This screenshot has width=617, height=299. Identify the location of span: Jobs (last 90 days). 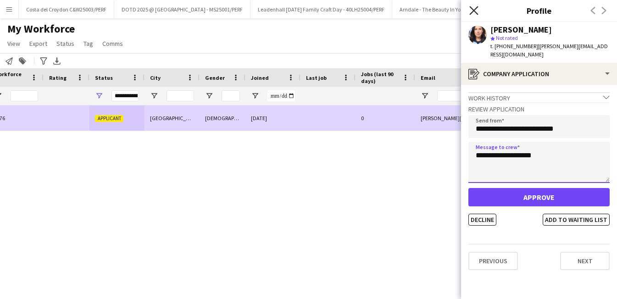
(380, 78).